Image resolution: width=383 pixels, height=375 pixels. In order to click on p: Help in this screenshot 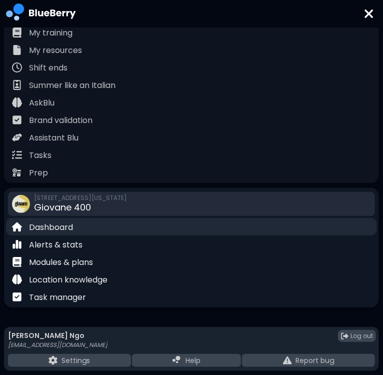, I will do `click(193, 360)`.